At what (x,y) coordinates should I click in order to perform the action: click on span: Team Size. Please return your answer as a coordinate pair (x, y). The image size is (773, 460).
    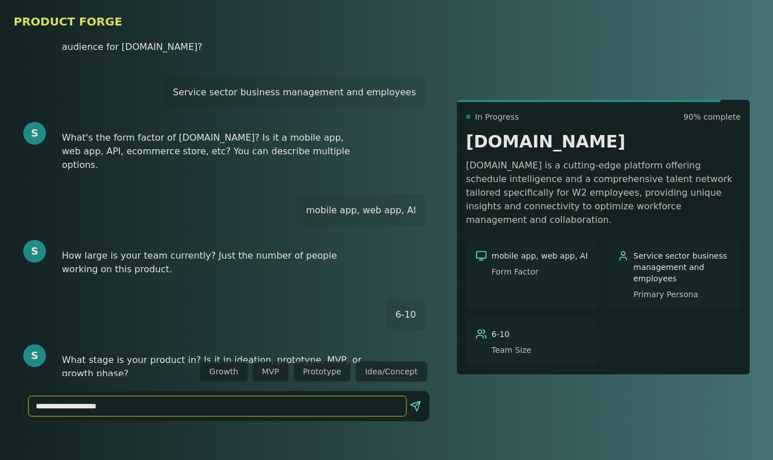
    Looking at the image, I should click on (511, 350).